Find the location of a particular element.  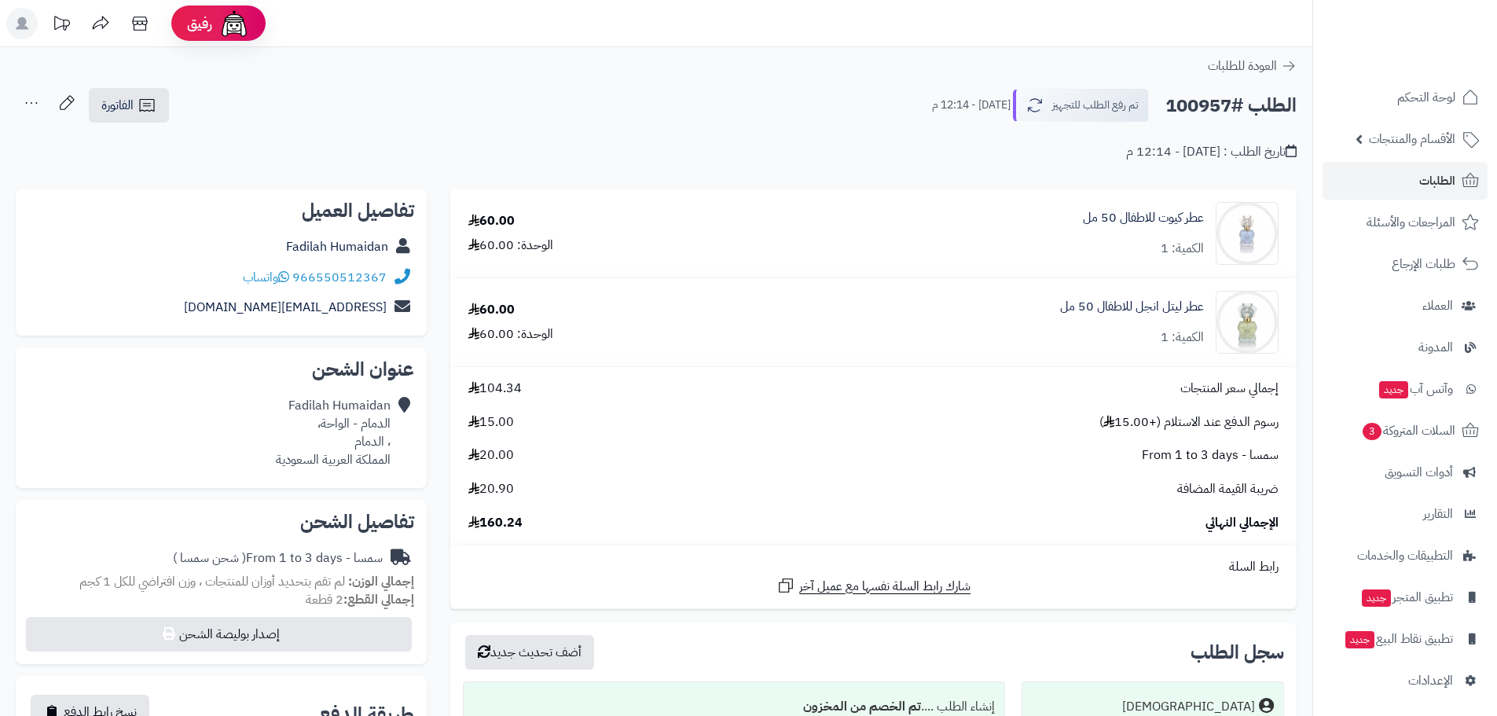

a: السلات المتروكة3 is located at coordinates (1405, 431).